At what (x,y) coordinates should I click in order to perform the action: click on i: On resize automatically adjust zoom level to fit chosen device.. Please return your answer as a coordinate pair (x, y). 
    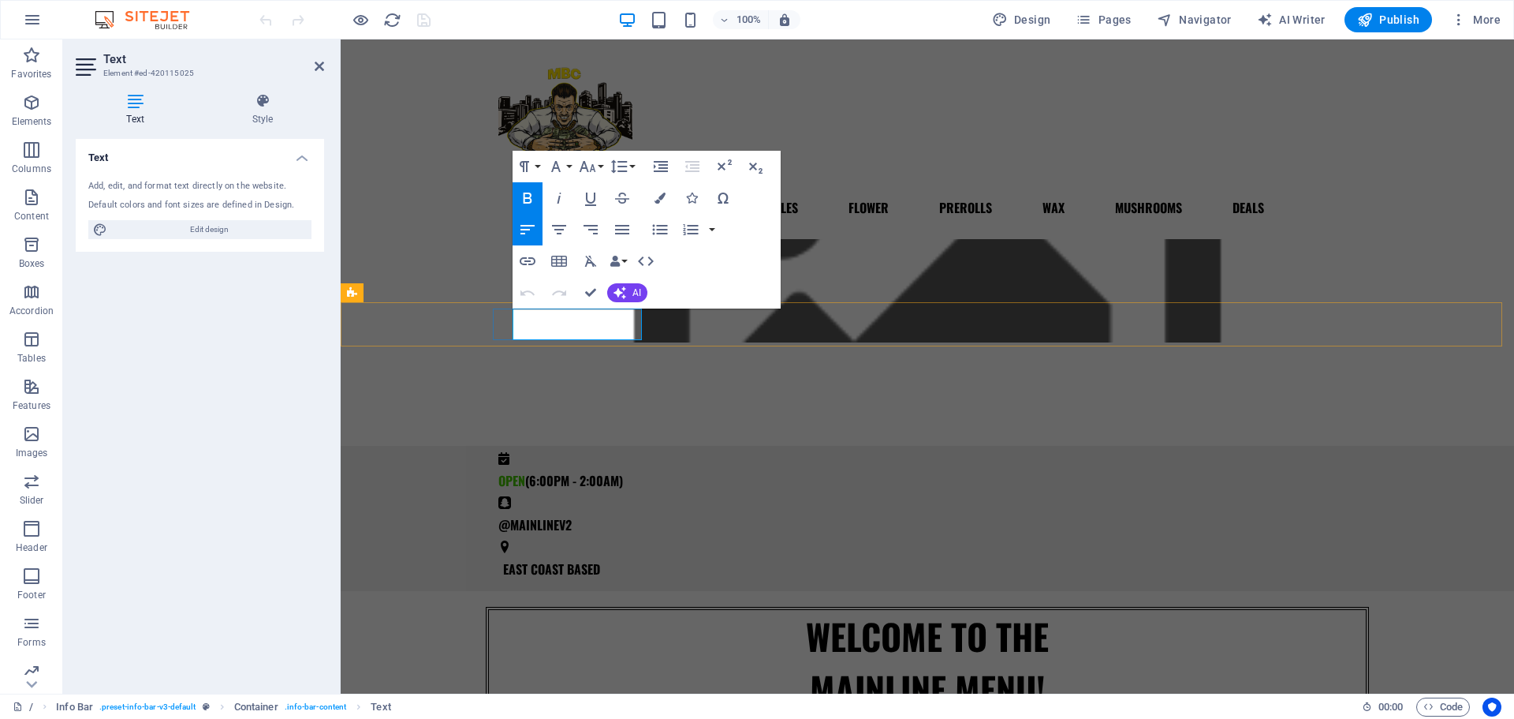
    Looking at the image, I should click on (785, 20).